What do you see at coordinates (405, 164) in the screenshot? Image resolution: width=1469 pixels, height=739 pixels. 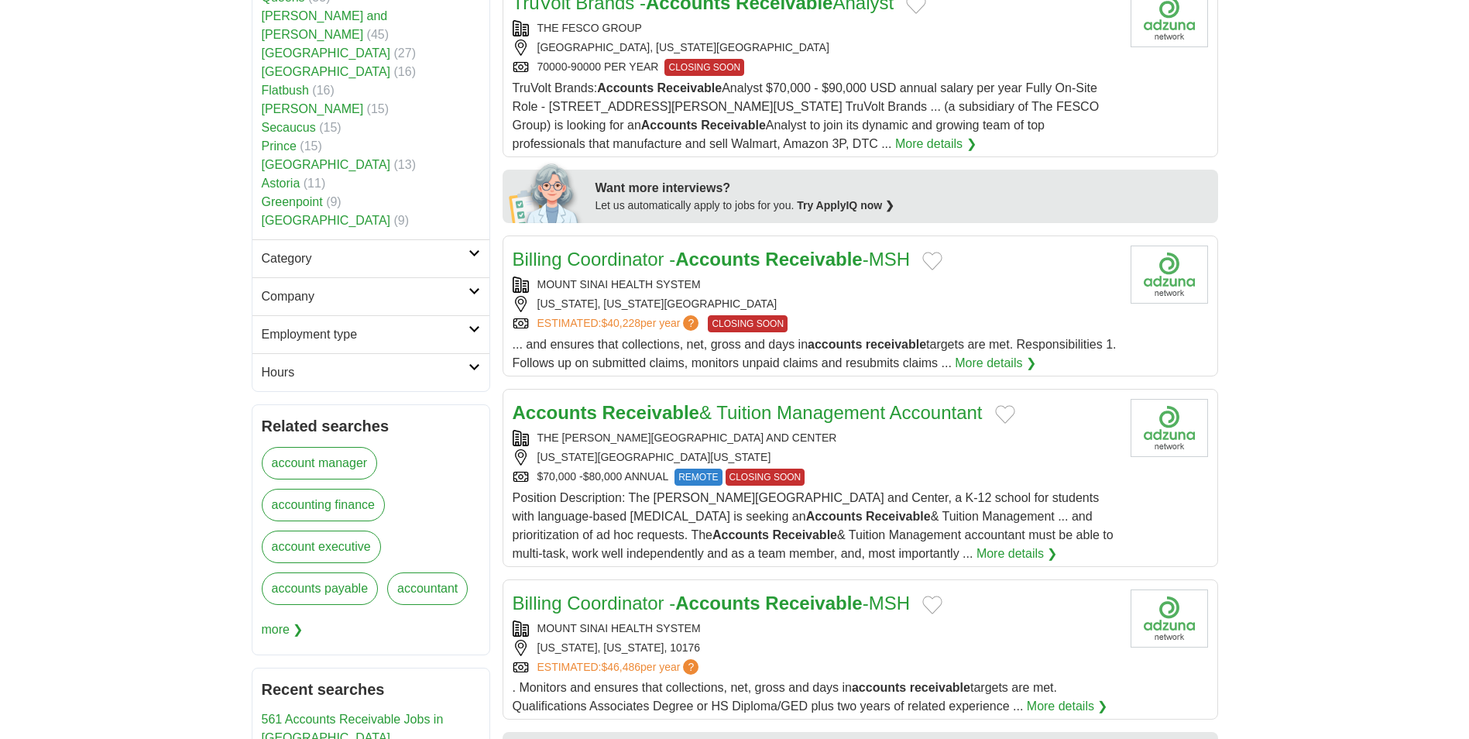 I see `span: (13)` at bounding box center [405, 164].